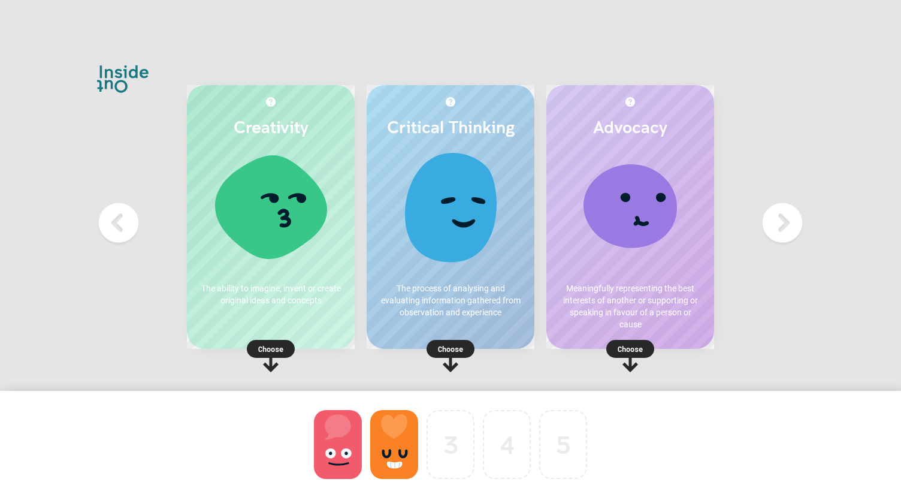 This screenshot has height=500, width=901. I want to click on h2: Creativity, so click(271, 126).